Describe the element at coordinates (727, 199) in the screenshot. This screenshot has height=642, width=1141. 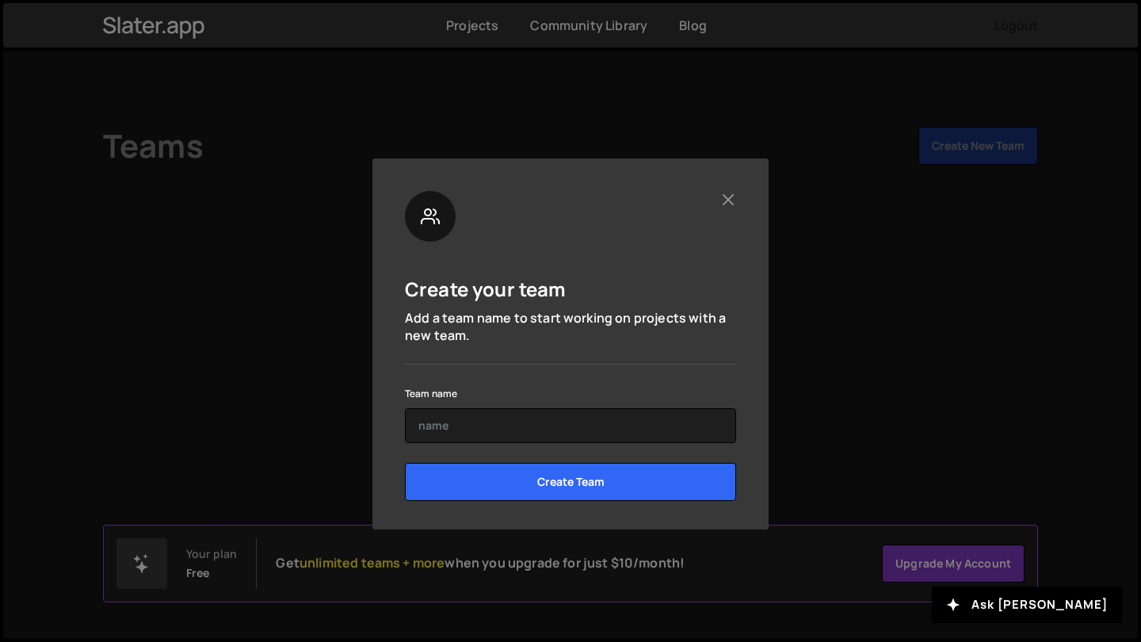
I see `button: Close` at that location.